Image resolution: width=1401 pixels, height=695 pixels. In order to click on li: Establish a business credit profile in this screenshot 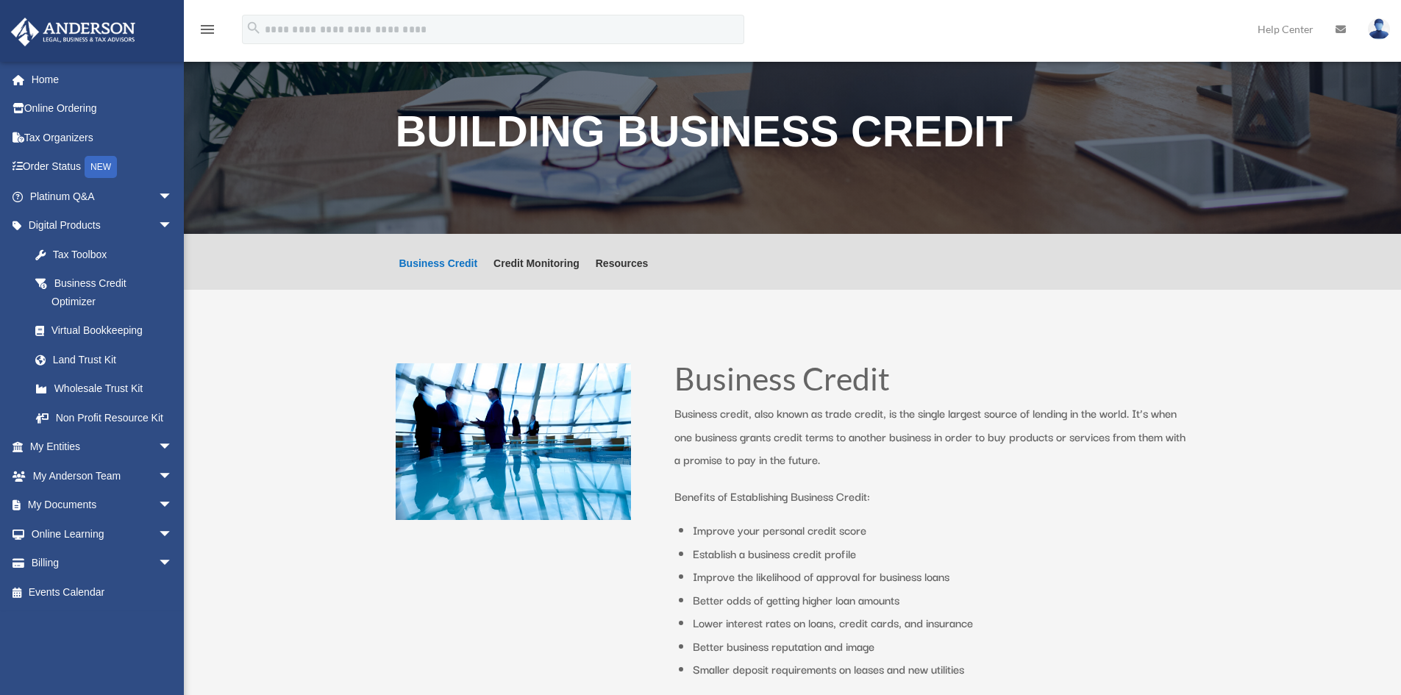, I will do `click(941, 554)`.